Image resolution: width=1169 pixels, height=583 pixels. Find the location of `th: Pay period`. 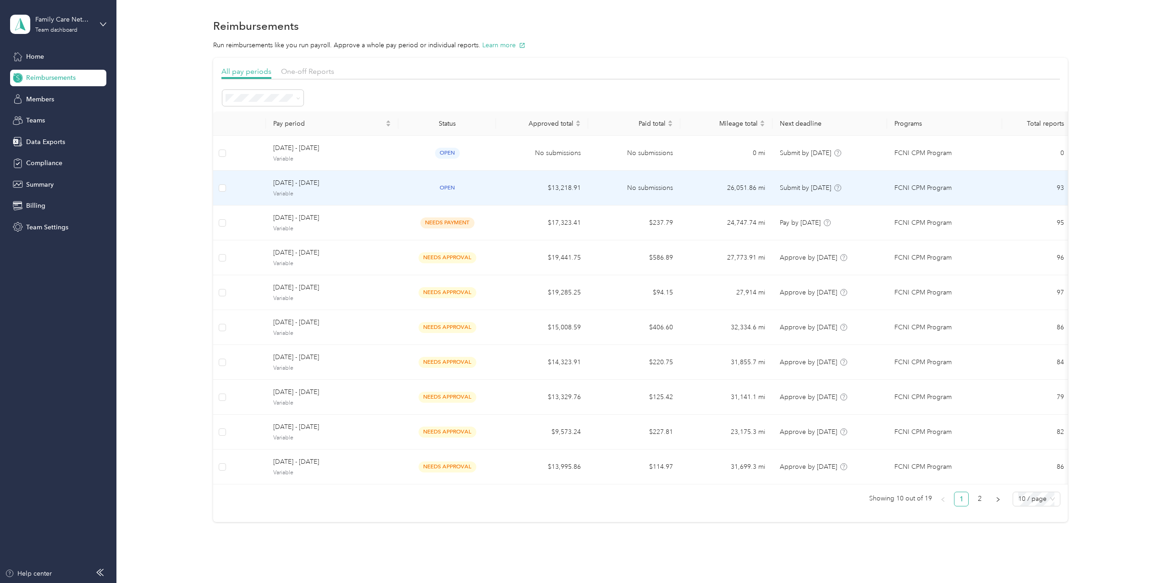

th: Pay period is located at coordinates (332, 123).